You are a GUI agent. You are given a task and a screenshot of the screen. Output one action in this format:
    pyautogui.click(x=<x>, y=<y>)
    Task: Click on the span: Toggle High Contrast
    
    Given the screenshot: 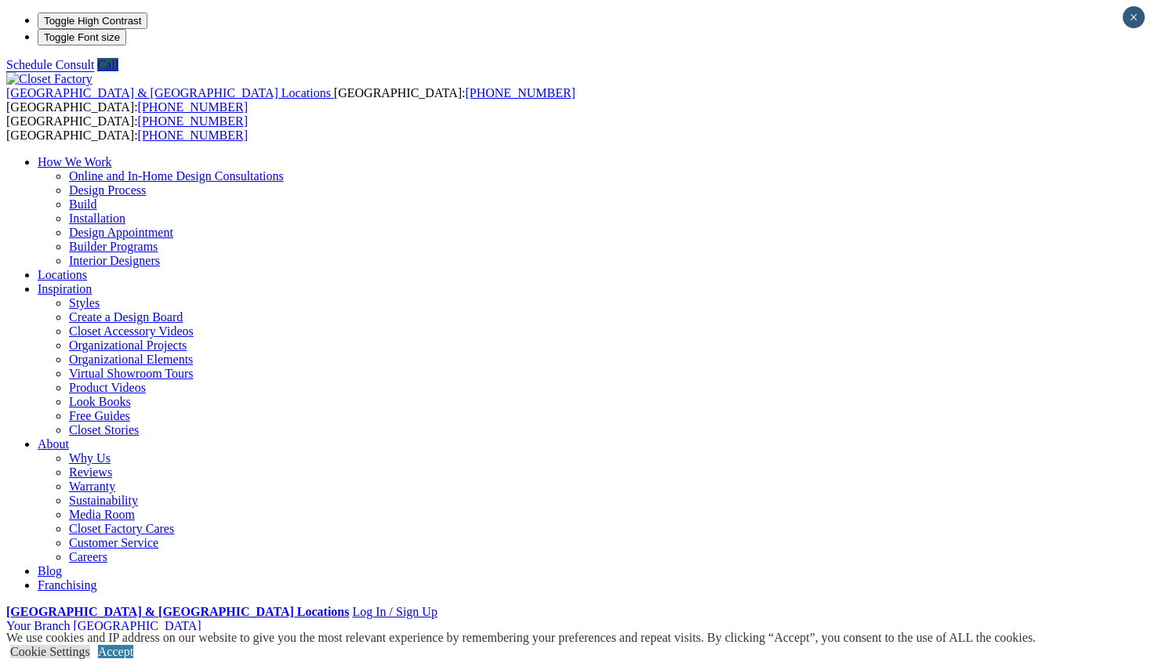 What is the action you would take?
    pyautogui.click(x=92, y=20)
    